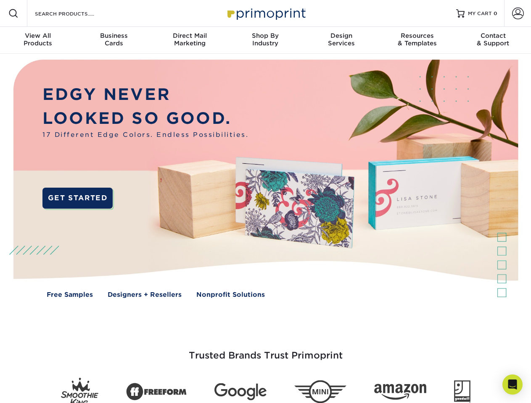 The image size is (531, 403). What do you see at coordinates (512, 385) in the screenshot?
I see `div: Open Intercom Messenger` at bounding box center [512, 385].